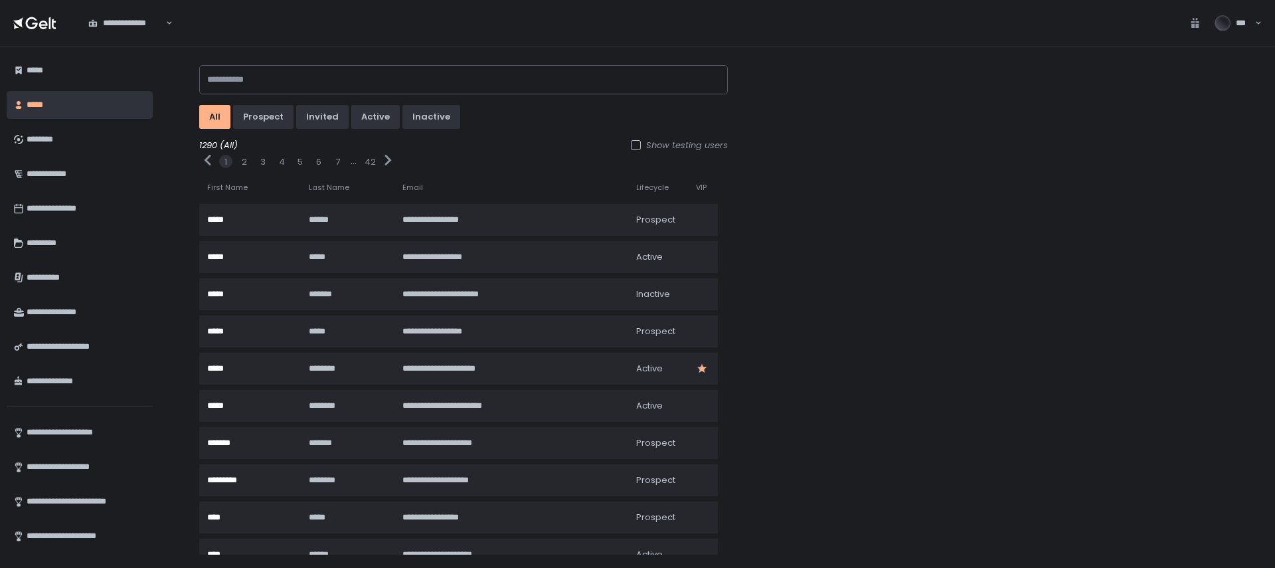 This screenshot has height=568, width=1275. Describe the element at coordinates (701, 187) in the screenshot. I see `span: VIP` at that location.